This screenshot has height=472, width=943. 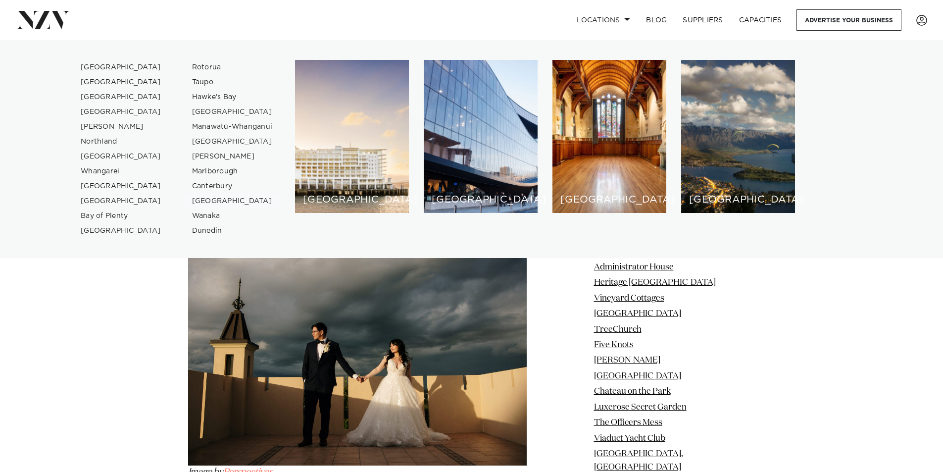 I want to click on a: Five Knots, so click(x=614, y=344).